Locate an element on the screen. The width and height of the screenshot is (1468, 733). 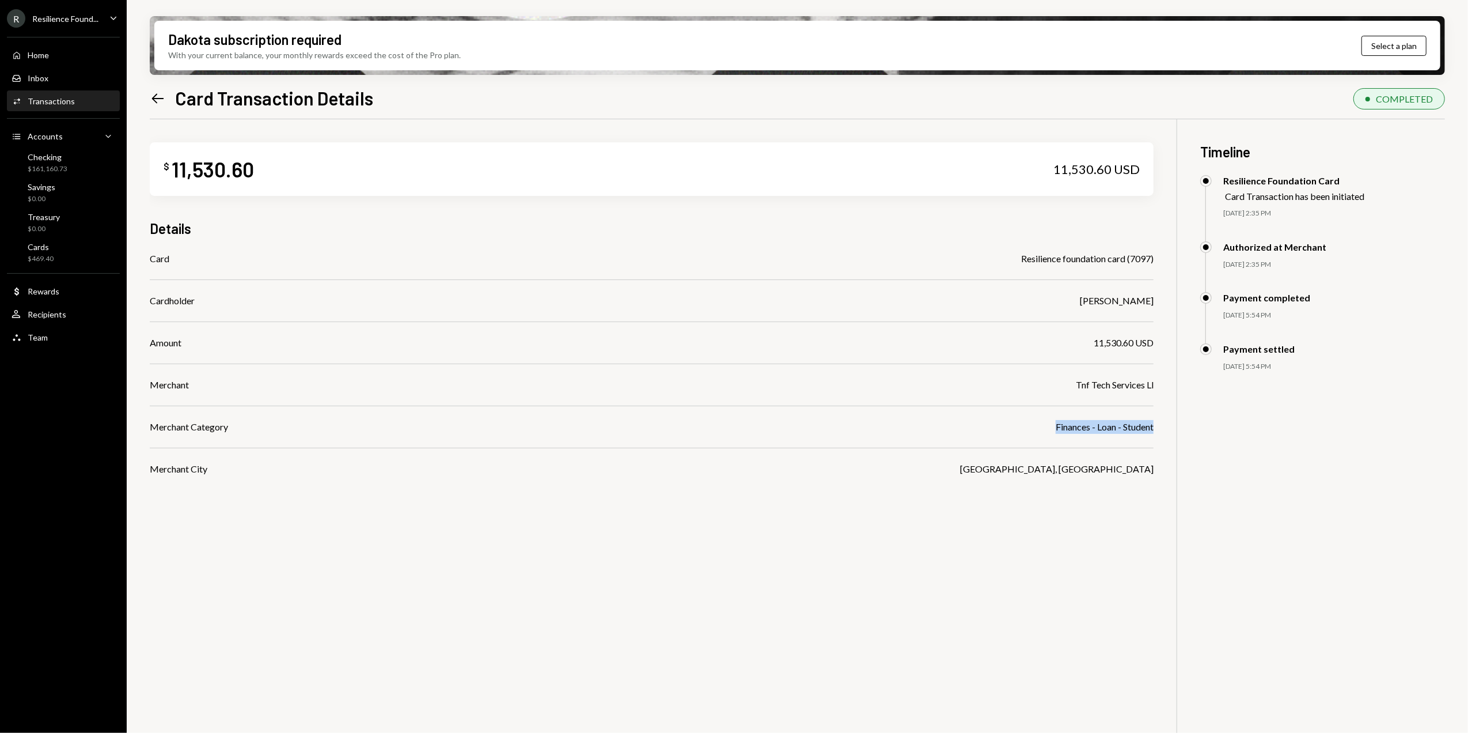
div: Tnf Tech Services Ll is located at coordinates (1115, 385).